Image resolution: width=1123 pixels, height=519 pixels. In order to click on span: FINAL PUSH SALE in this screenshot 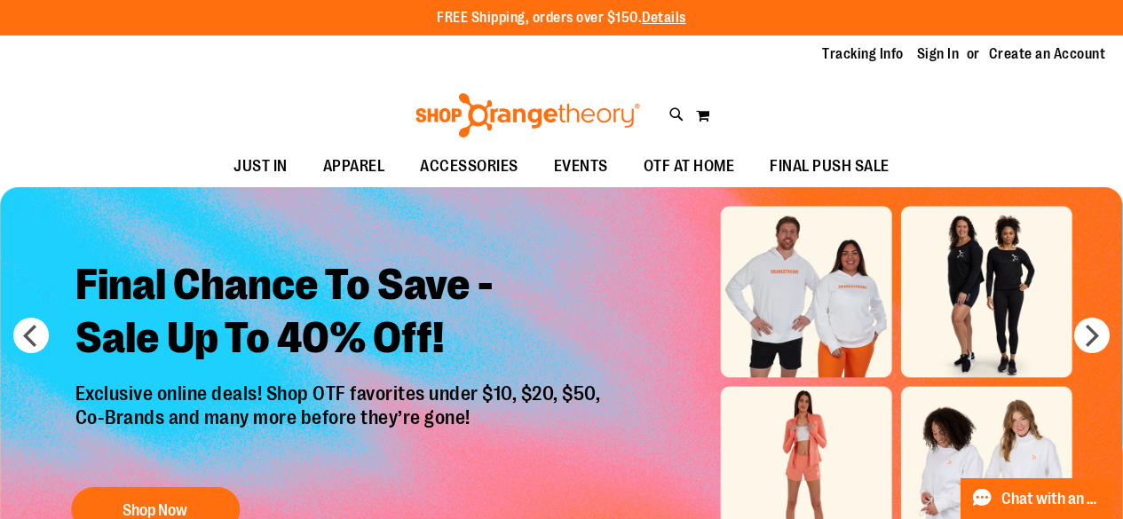, I will do `click(829, 166)`.